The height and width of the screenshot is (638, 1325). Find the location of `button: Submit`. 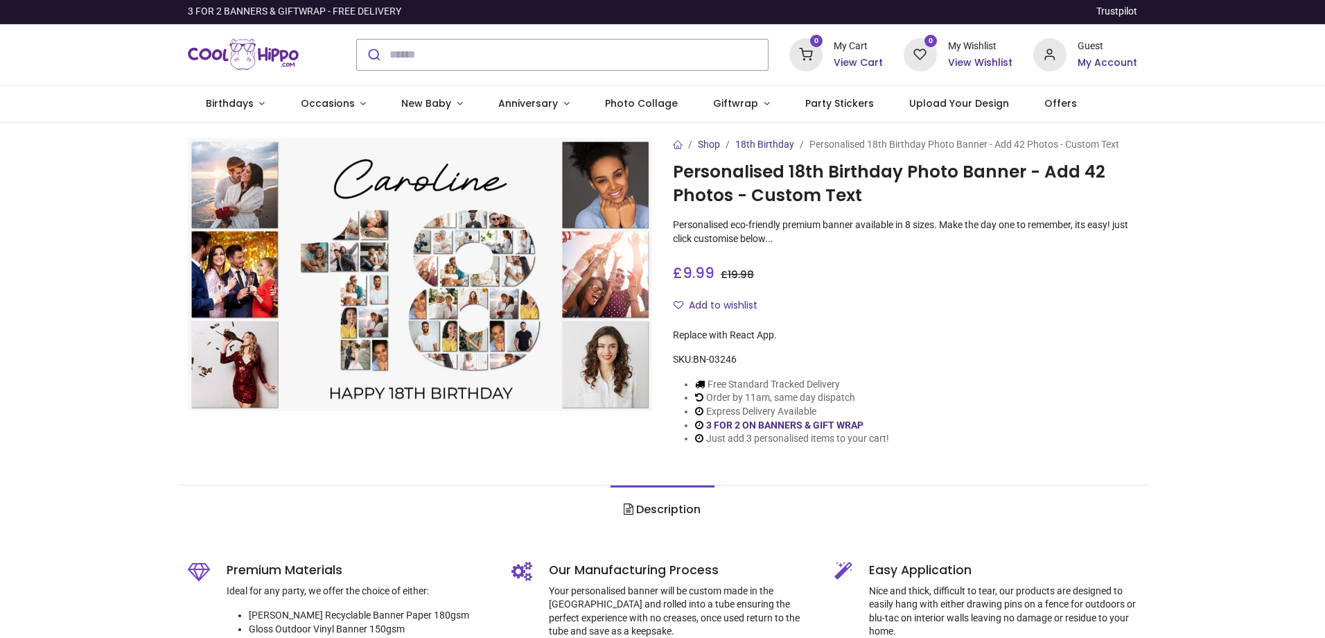

button: Submit is located at coordinates (373, 55).